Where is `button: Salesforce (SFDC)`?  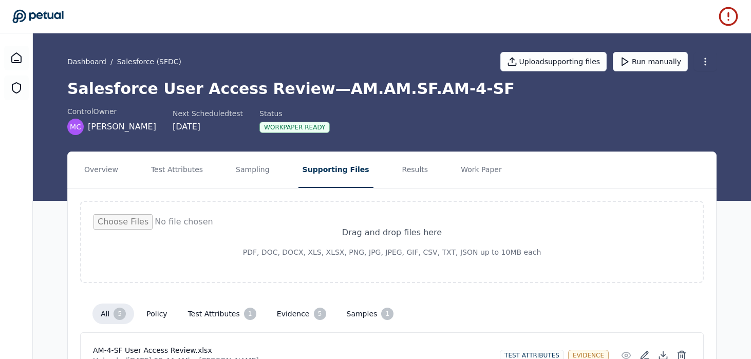
button: Salesforce (SFDC) is located at coordinates (149, 62).